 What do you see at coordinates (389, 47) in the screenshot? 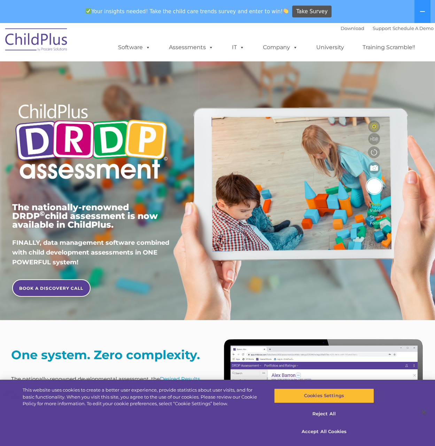
I see `a: Training Scramble!!` at bounding box center [389, 47].